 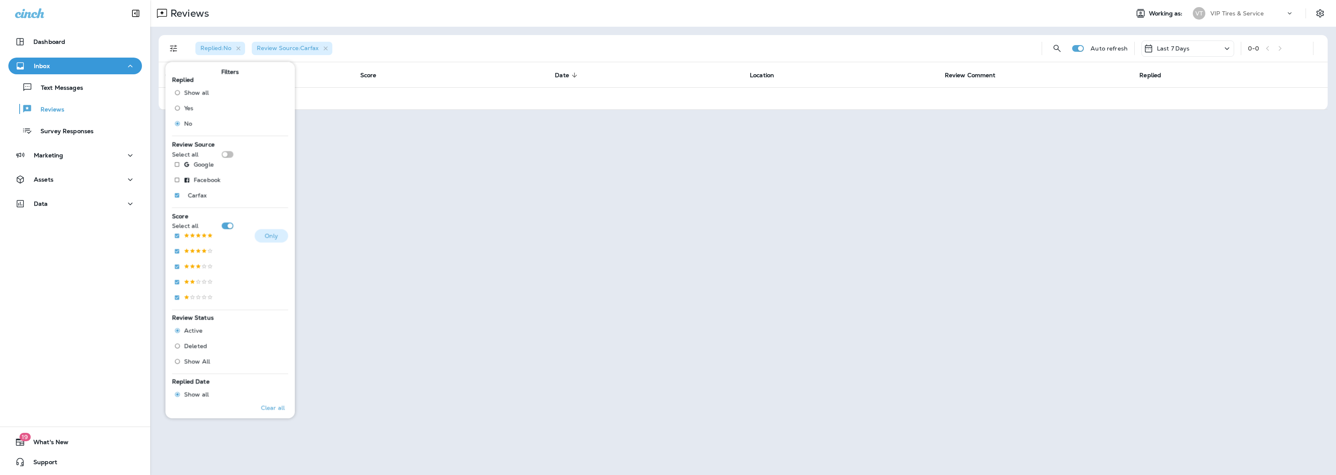 What do you see at coordinates (292, 48) in the screenshot?
I see `div: Review Source:Carfax` at bounding box center [292, 48].